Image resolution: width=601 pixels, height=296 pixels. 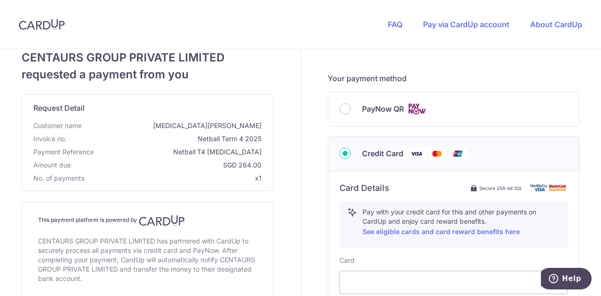 What do you see at coordinates (59, 178) in the screenshot?
I see `span: No. of payments` at bounding box center [59, 178].